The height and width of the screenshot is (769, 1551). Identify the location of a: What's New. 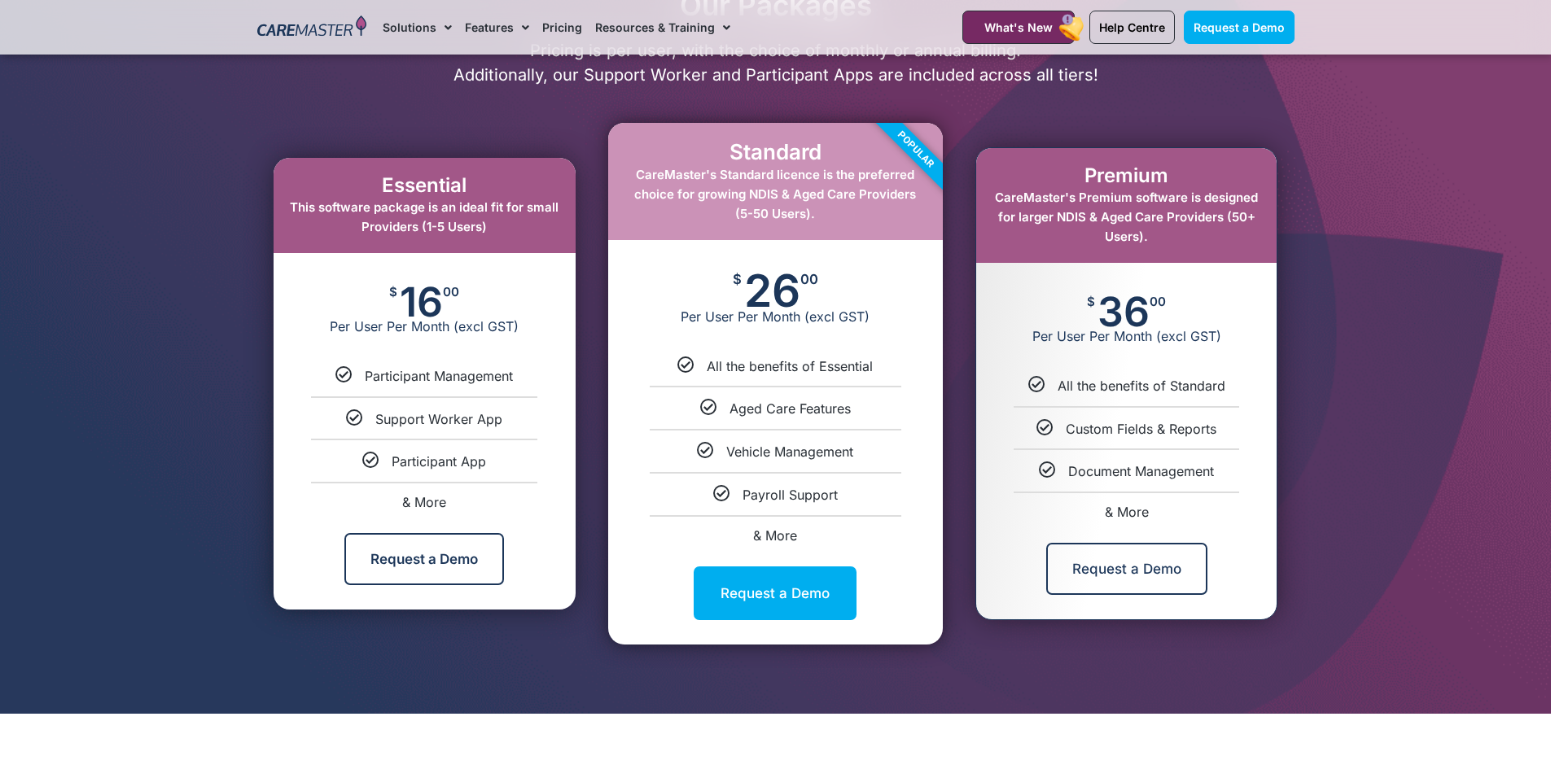
(1019, 27).